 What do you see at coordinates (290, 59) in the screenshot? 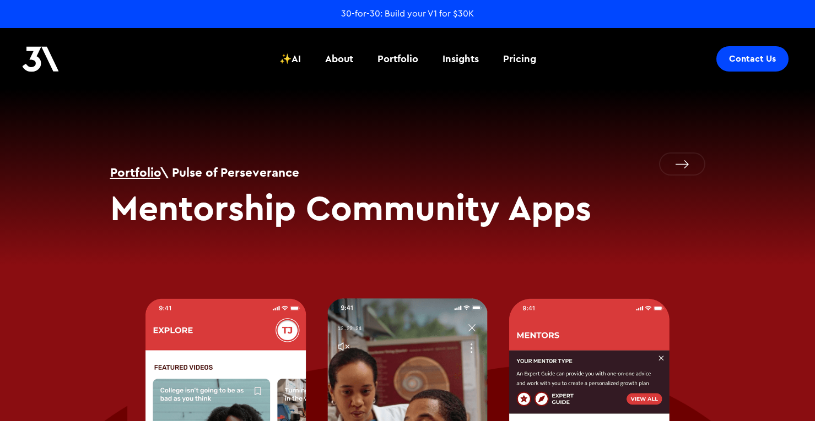
I see `a: ✨AI` at bounding box center [290, 59].